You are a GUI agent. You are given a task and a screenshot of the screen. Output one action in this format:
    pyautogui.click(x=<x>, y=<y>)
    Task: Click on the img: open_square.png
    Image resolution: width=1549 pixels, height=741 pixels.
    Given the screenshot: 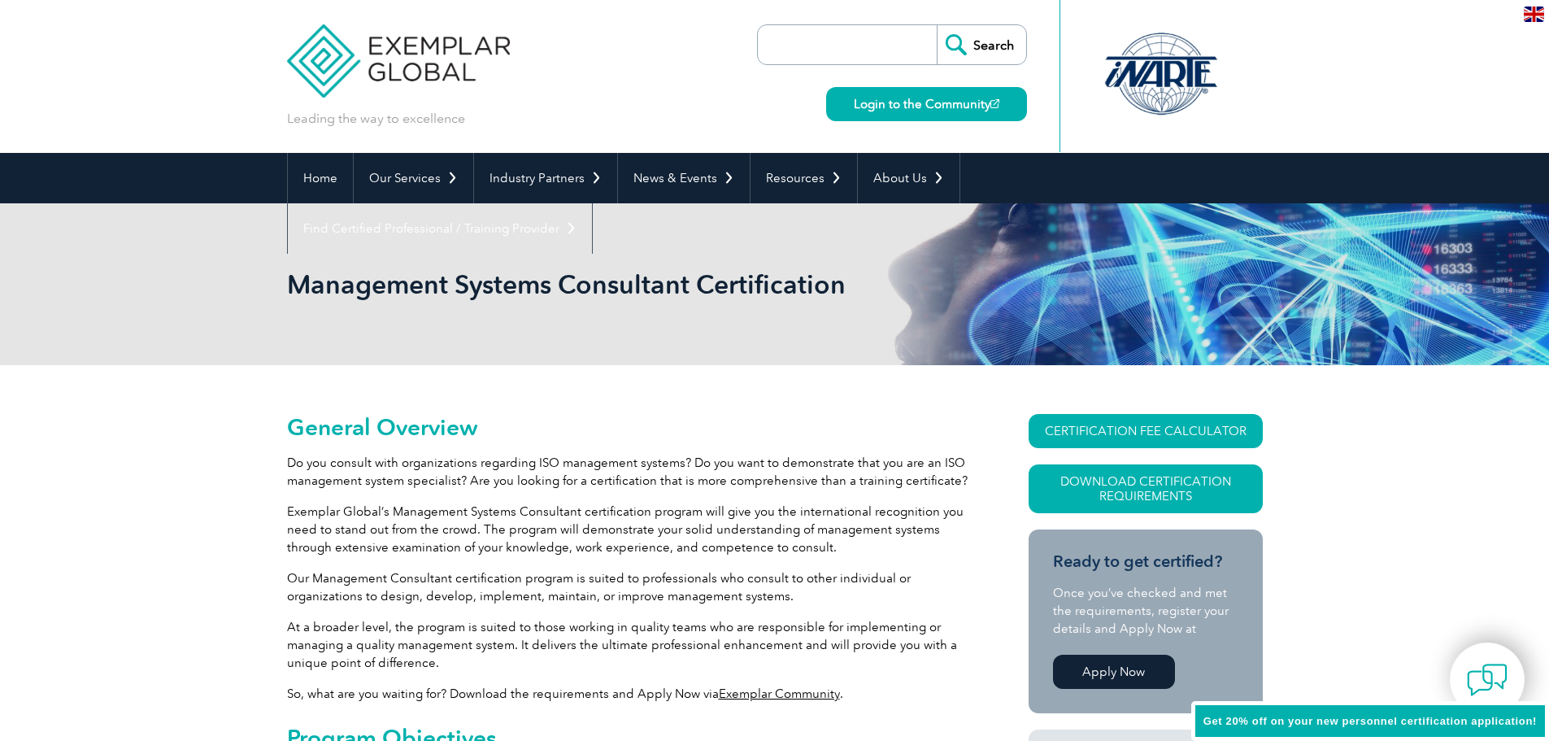 What is the action you would take?
    pyautogui.click(x=995, y=103)
    